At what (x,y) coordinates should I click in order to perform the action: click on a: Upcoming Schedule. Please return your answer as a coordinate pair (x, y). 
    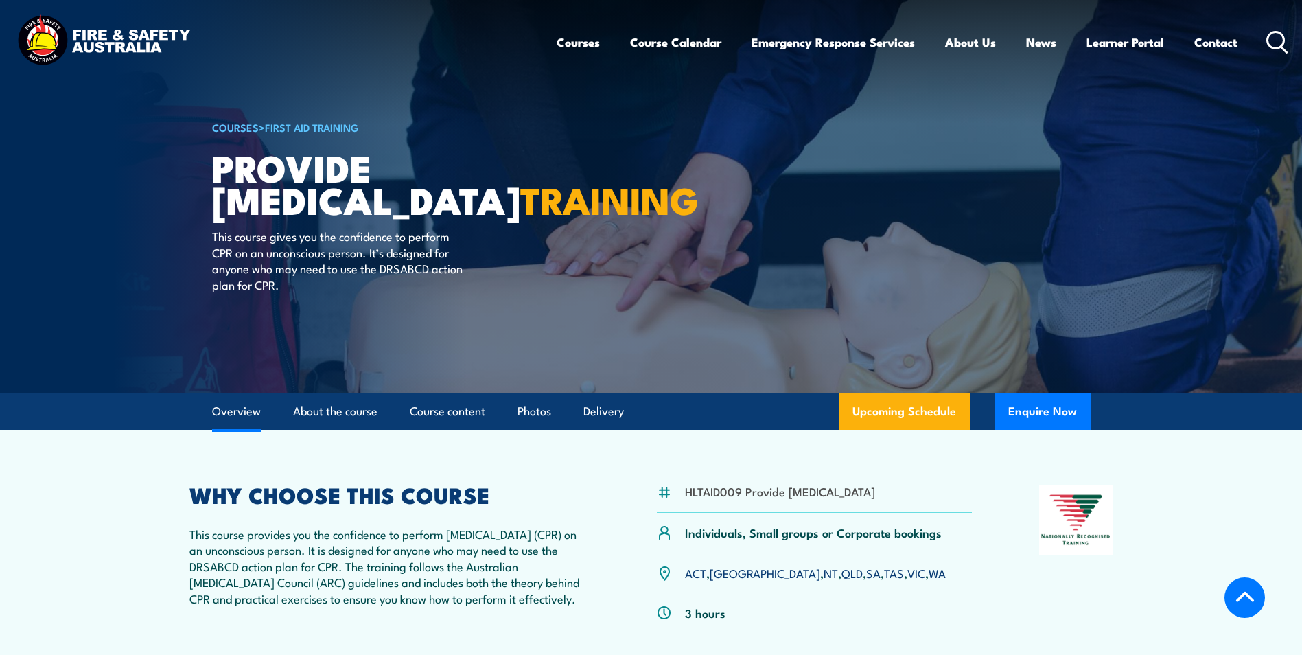
    Looking at the image, I should click on (904, 412).